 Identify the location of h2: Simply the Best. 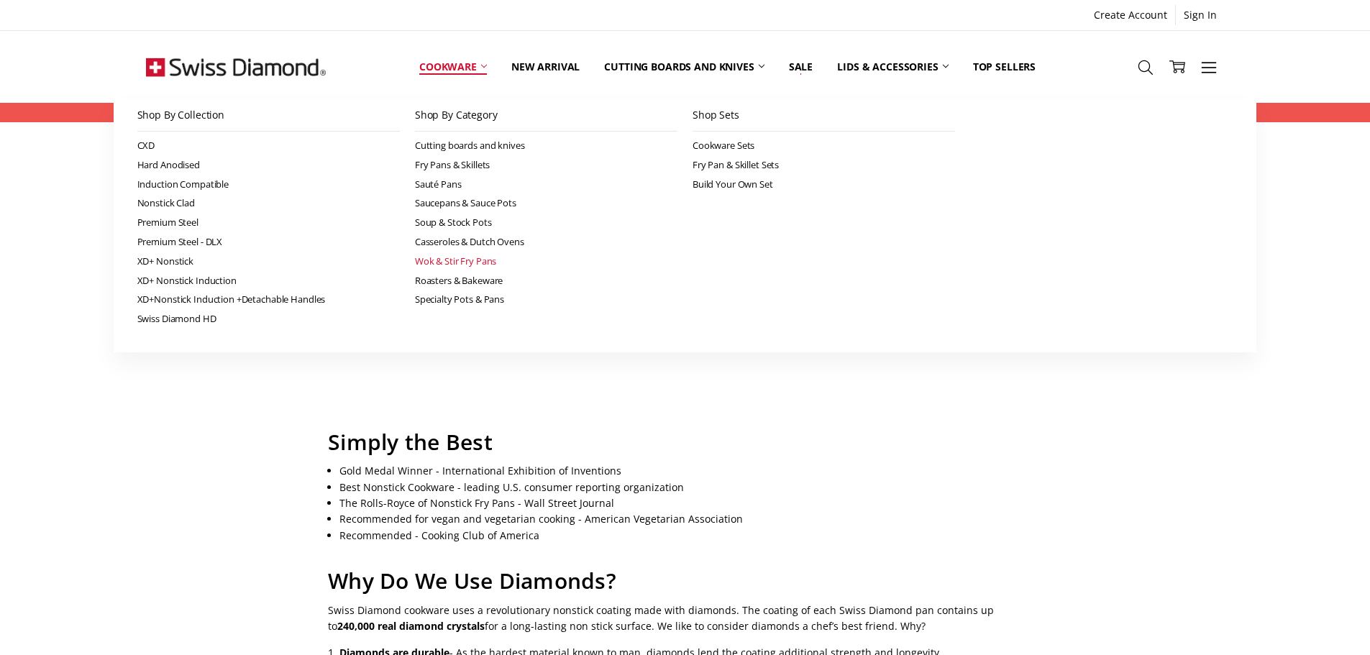
(684, 442).